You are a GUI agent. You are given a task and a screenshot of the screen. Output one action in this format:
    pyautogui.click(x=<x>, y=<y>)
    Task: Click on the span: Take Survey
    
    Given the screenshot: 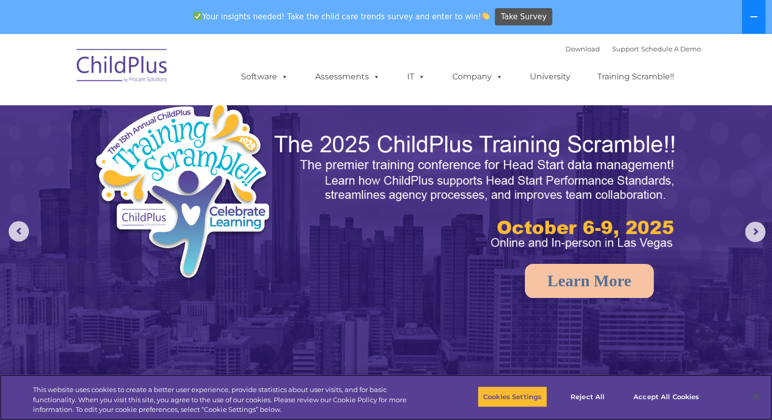 What is the action you would take?
    pyautogui.click(x=524, y=17)
    